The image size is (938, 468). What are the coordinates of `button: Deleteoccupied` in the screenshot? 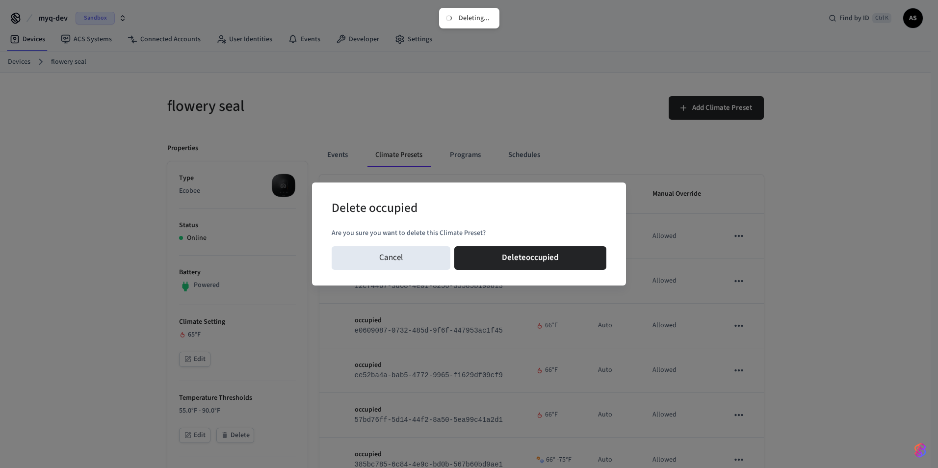 It's located at (530, 258).